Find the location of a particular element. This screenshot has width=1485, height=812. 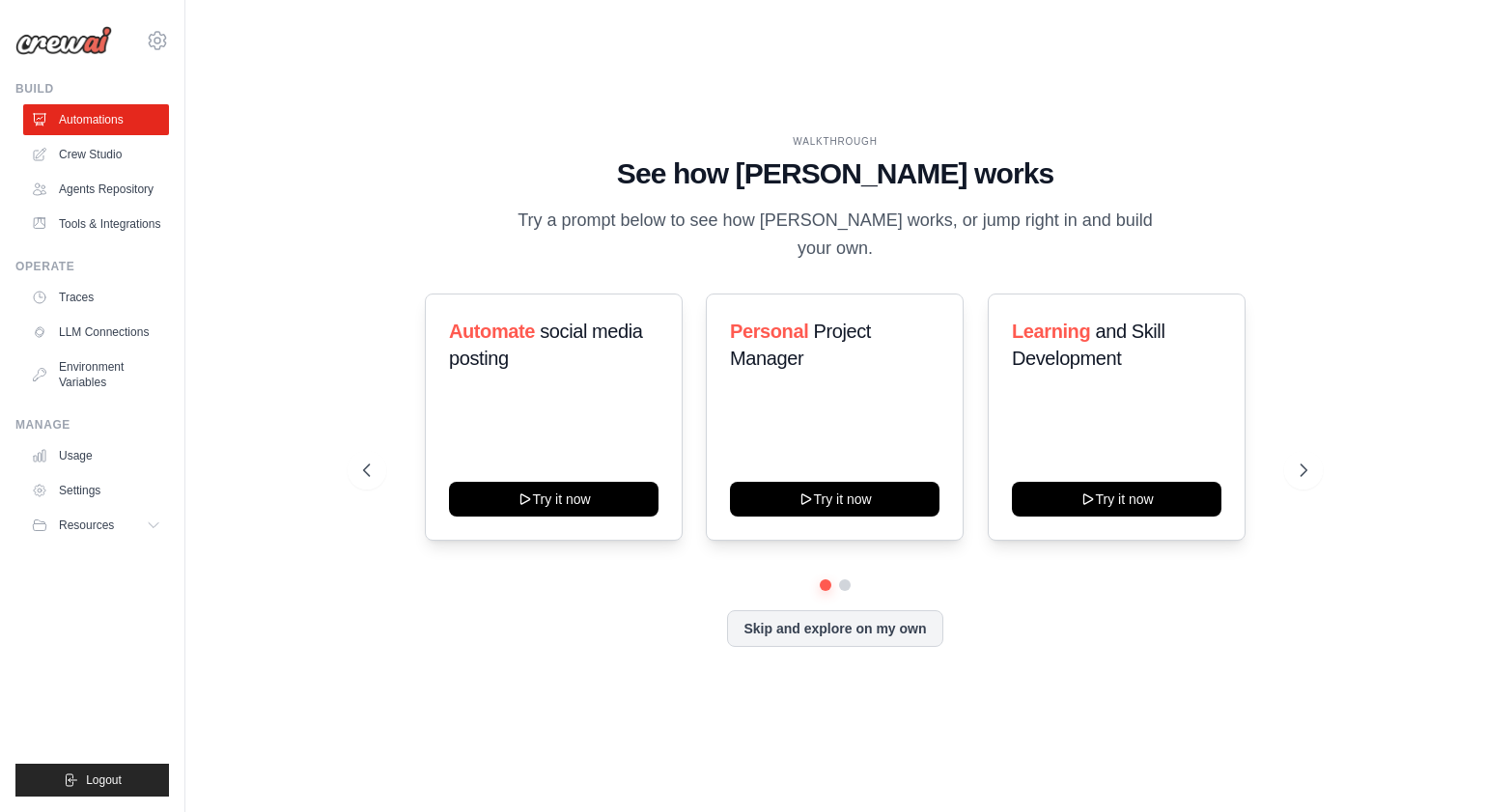

a: Automations is located at coordinates (96, 119).